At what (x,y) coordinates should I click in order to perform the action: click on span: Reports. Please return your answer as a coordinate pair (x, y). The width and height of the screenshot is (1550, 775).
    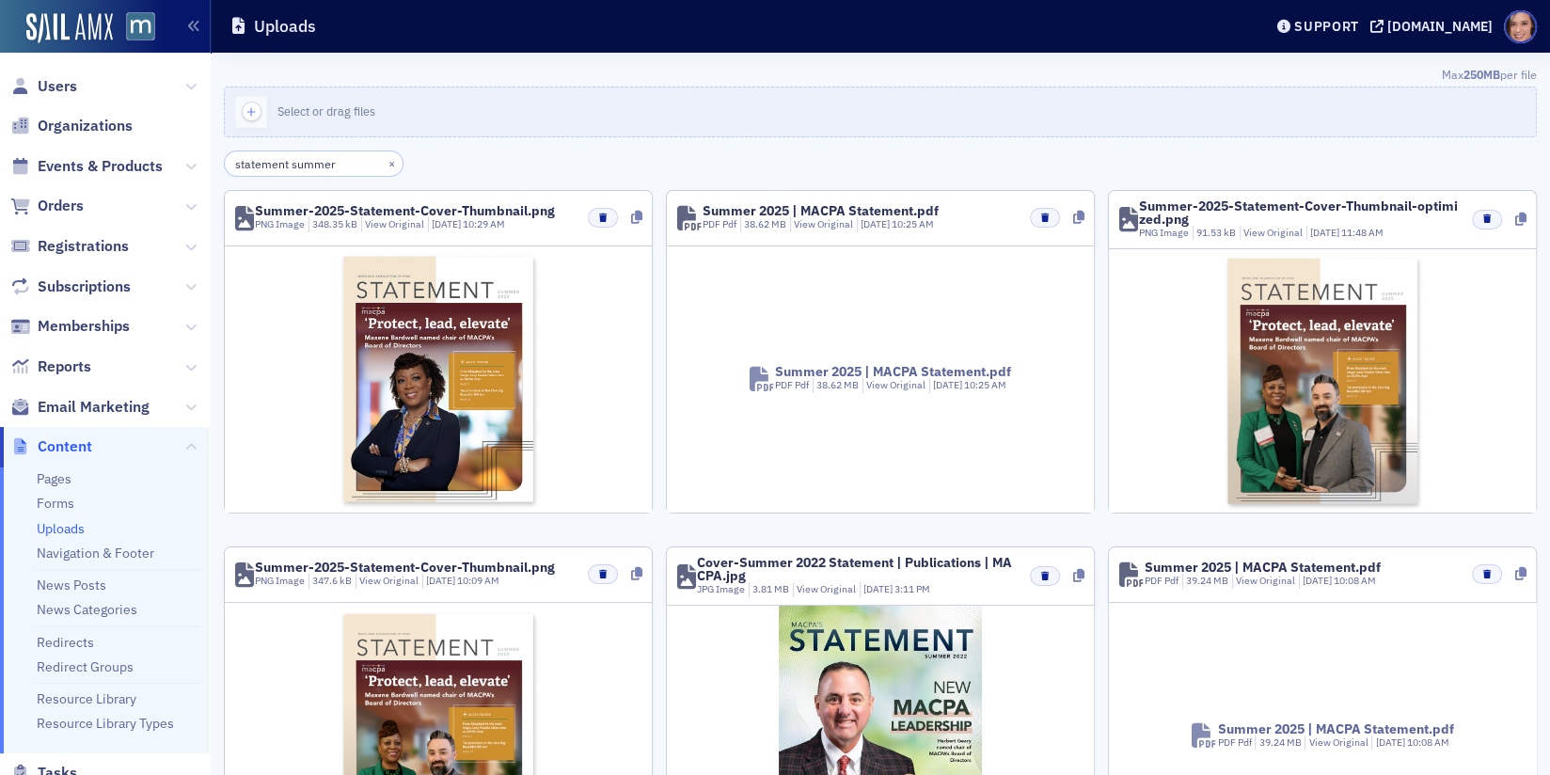
    Looking at the image, I should click on (64, 367).